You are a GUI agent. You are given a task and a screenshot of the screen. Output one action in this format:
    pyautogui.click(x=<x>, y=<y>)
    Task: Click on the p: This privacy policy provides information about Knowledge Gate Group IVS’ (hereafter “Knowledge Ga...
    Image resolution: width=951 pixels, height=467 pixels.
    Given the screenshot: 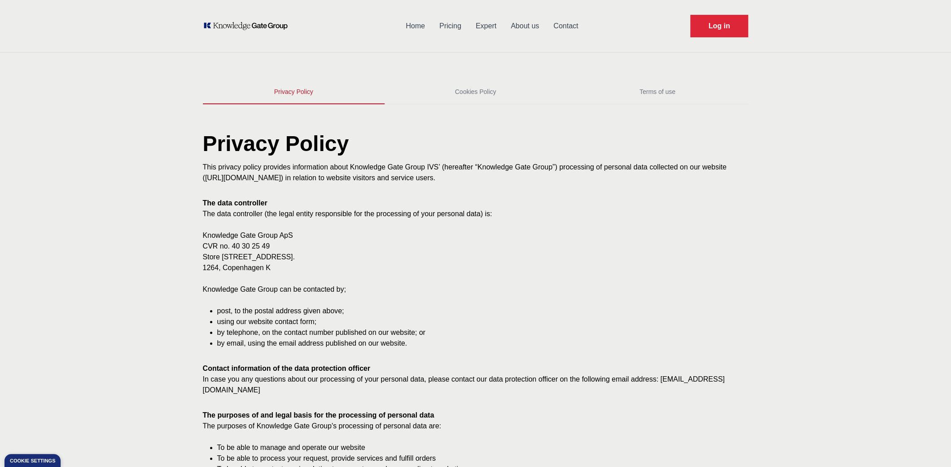 What is the action you would take?
    pyautogui.click(x=476, y=172)
    